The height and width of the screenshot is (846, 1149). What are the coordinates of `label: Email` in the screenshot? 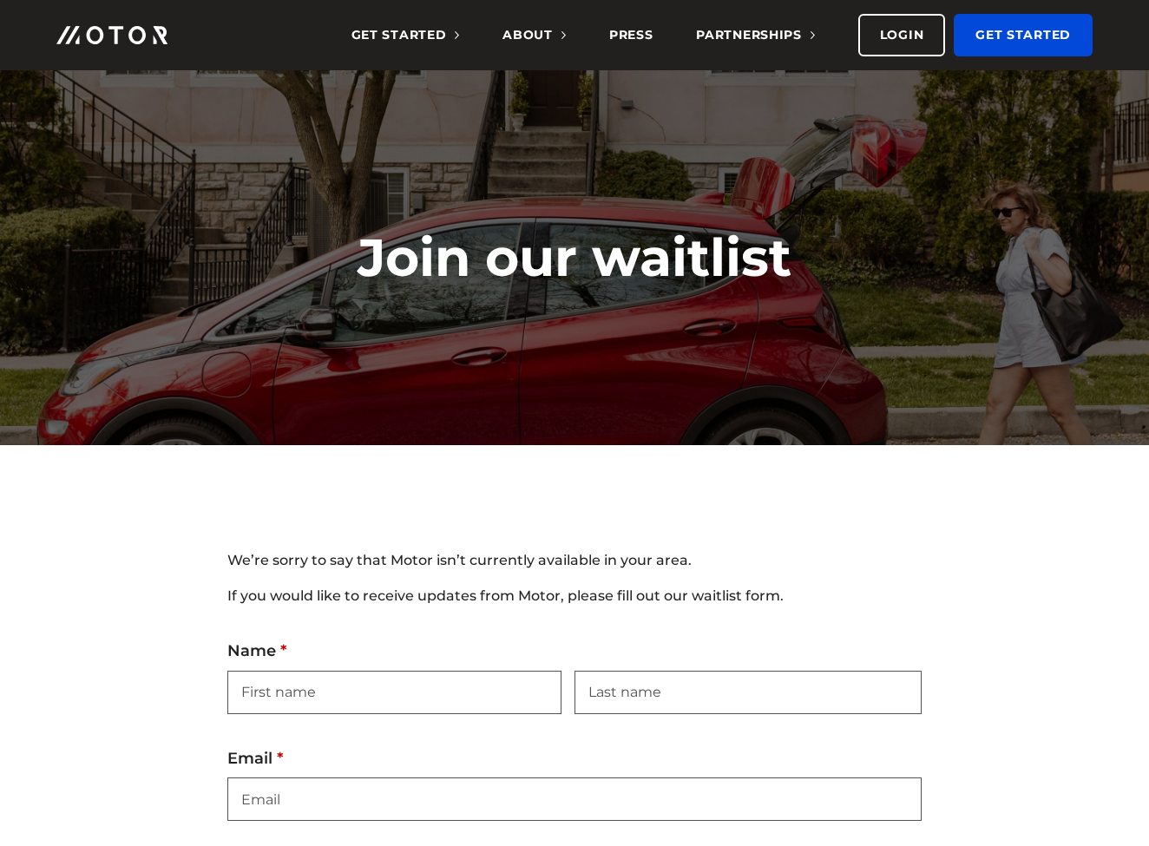 It's located at (574, 763).